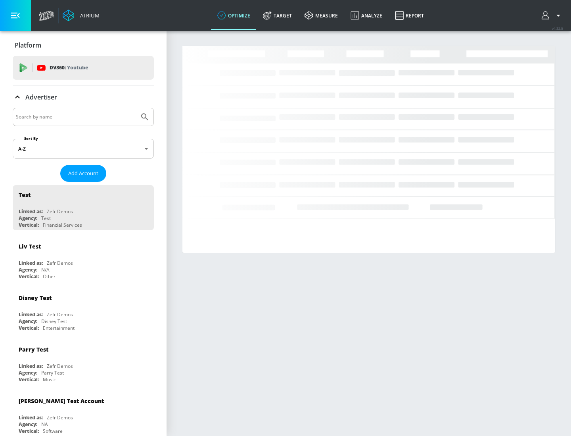 The width and height of the screenshot is (571, 436). Describe the element at coordinates (83, 173) in the screenshot. I see `span: Add Account` at that location.